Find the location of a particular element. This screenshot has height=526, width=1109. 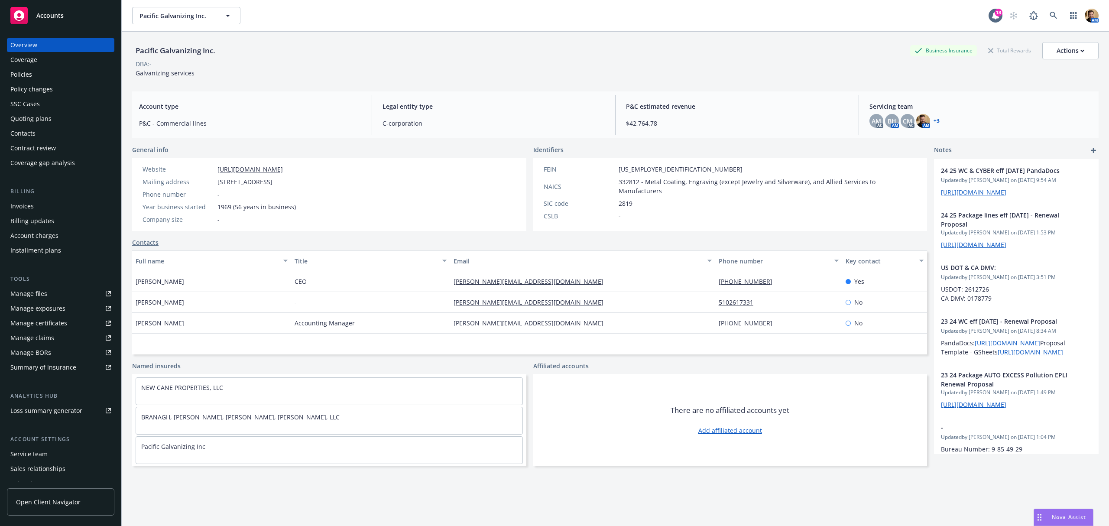

a: Policies is located at coordinates (61, 75).